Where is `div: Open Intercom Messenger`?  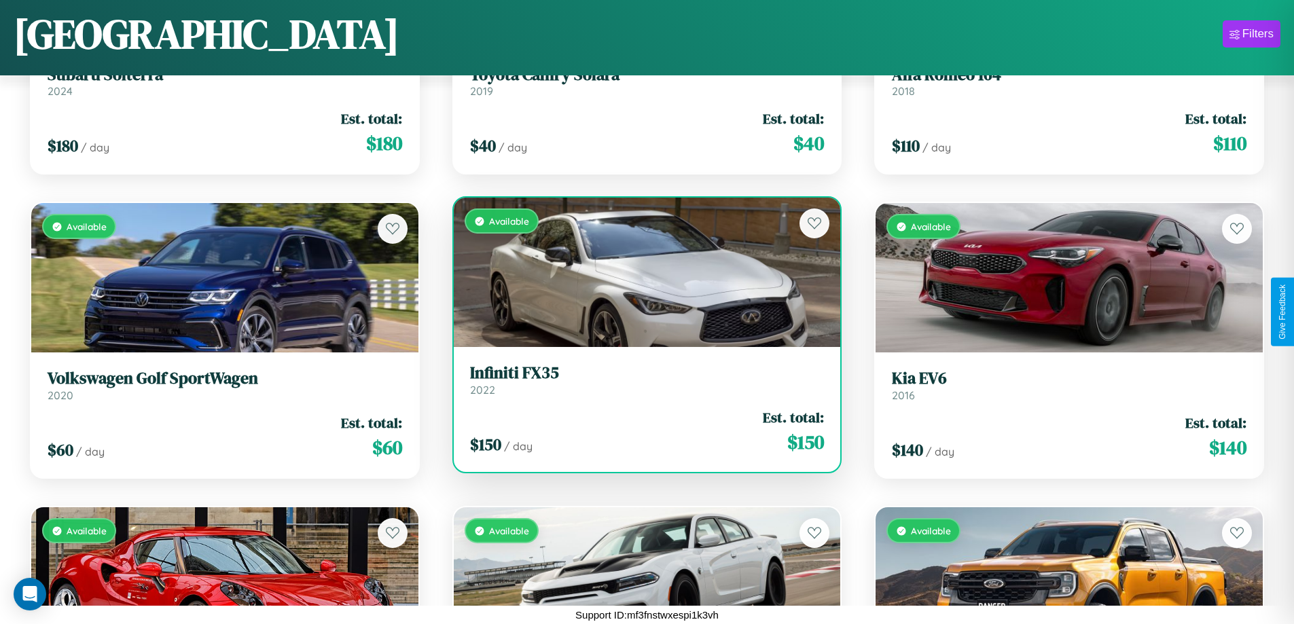
div: Open Intercom Messenger is located at coordinates (30, 595).